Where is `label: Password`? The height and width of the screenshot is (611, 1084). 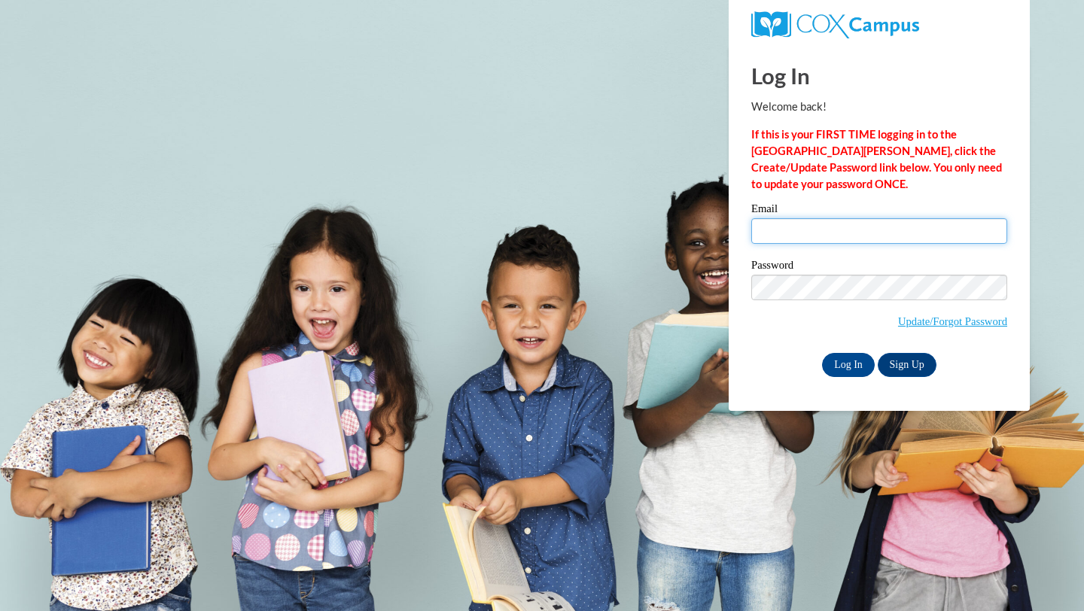 label: Password is located at coordinates (879, 267).